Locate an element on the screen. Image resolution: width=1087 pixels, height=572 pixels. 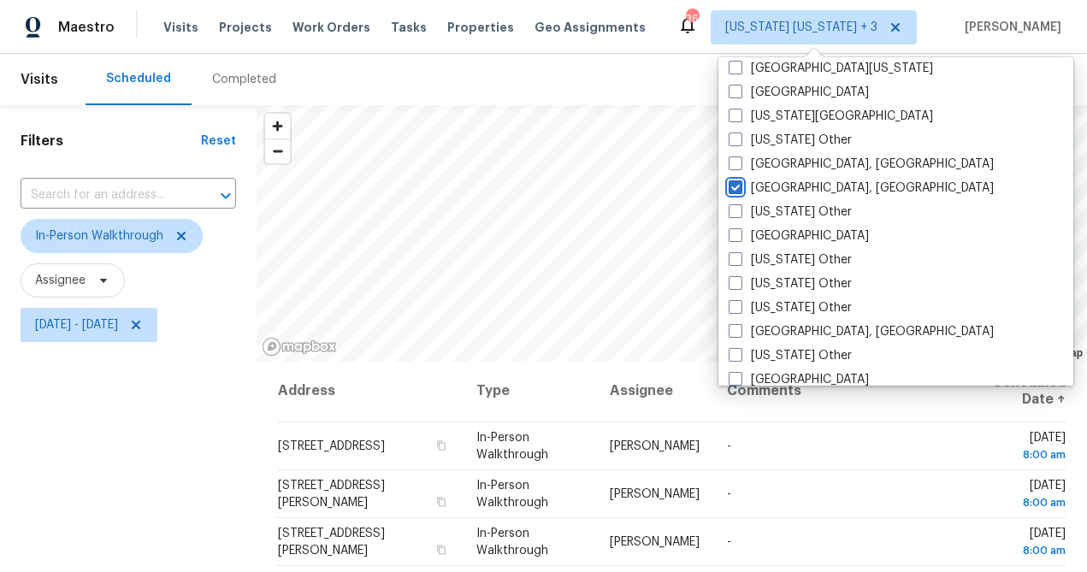
span: Work Orders is located at coordinates (331, 27).